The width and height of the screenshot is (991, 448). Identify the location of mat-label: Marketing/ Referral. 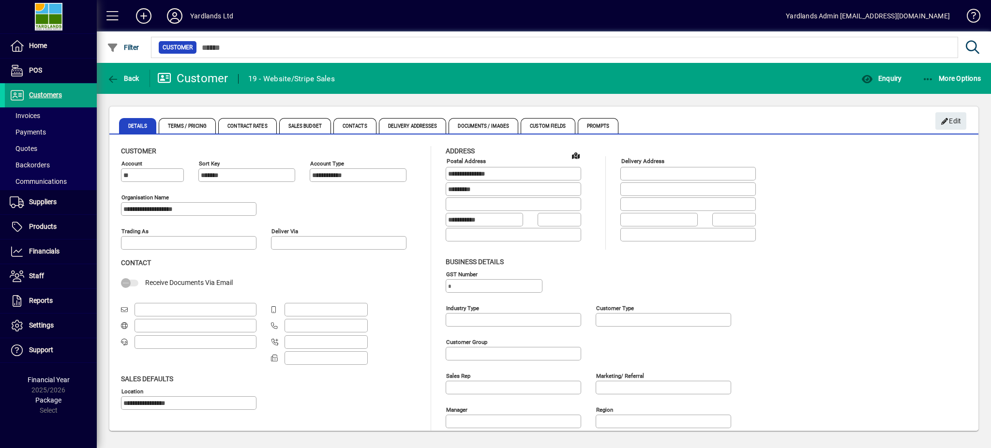
(620, 376).